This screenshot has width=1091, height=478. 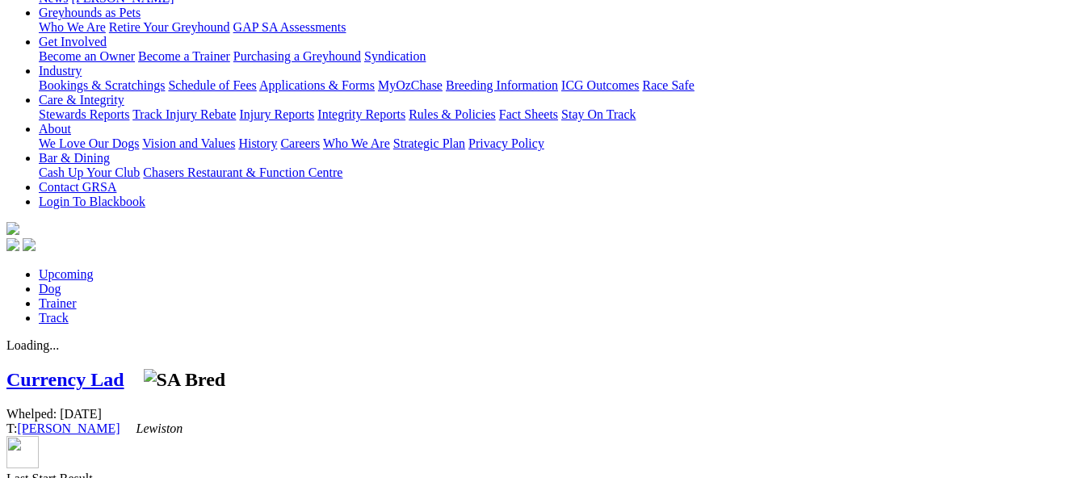 What do you see at coordinates (53, 317) in the screenshot?
I see `a: Track` at bounding box center [53, 317].